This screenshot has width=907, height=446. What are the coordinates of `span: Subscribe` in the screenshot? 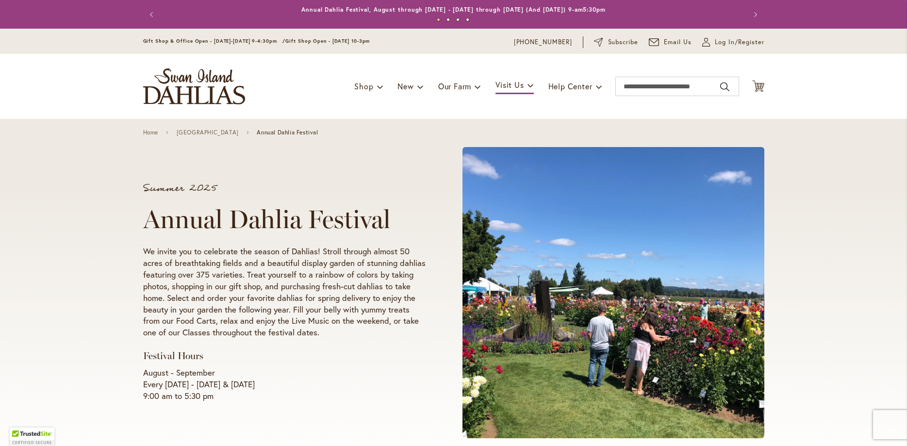 It's located at (623, 42).